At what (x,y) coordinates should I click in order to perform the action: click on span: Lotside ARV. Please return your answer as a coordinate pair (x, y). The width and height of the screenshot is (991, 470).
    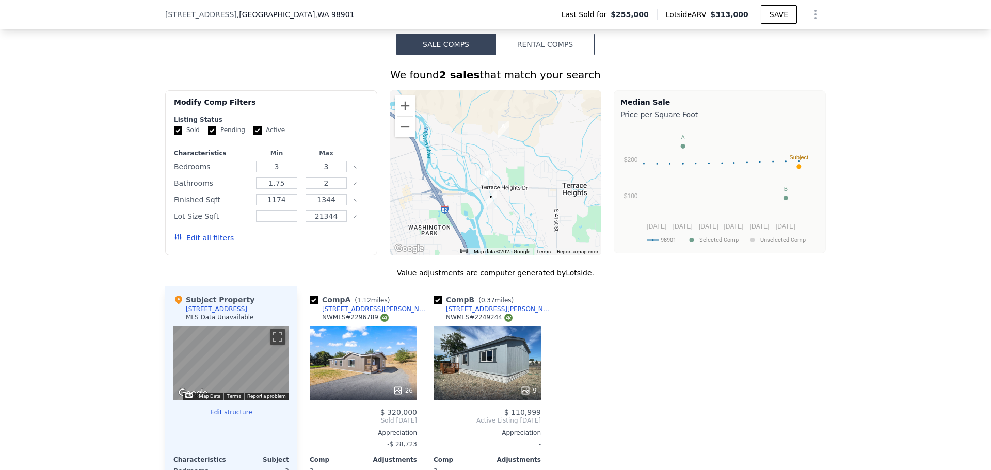
    Looking at the image, I should click on (688, 14).